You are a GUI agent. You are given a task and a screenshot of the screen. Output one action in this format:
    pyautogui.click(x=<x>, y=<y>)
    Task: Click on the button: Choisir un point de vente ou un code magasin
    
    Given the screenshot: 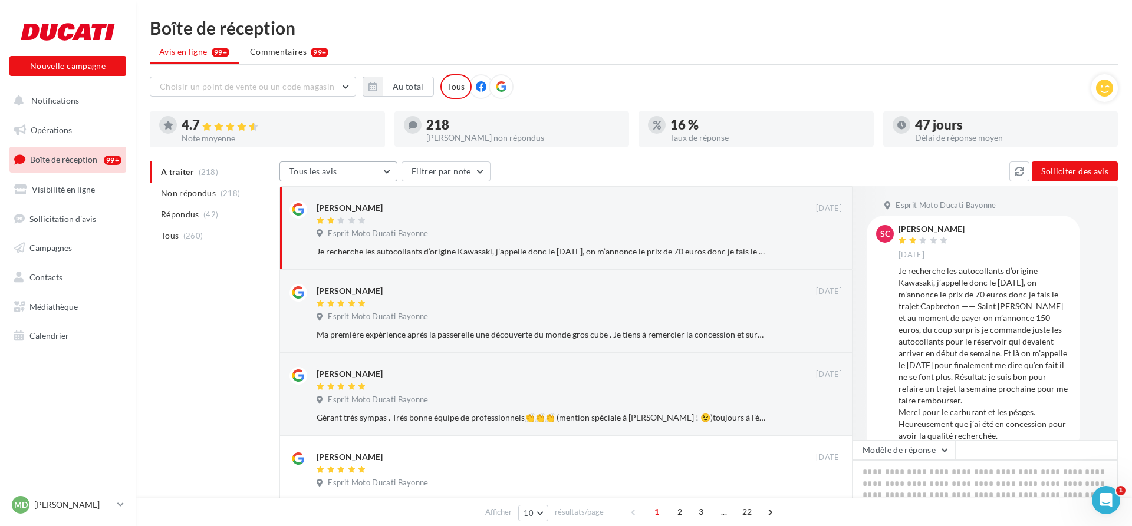 What is the action you would take?
    pyautogui.click(x=253, y=87)
    